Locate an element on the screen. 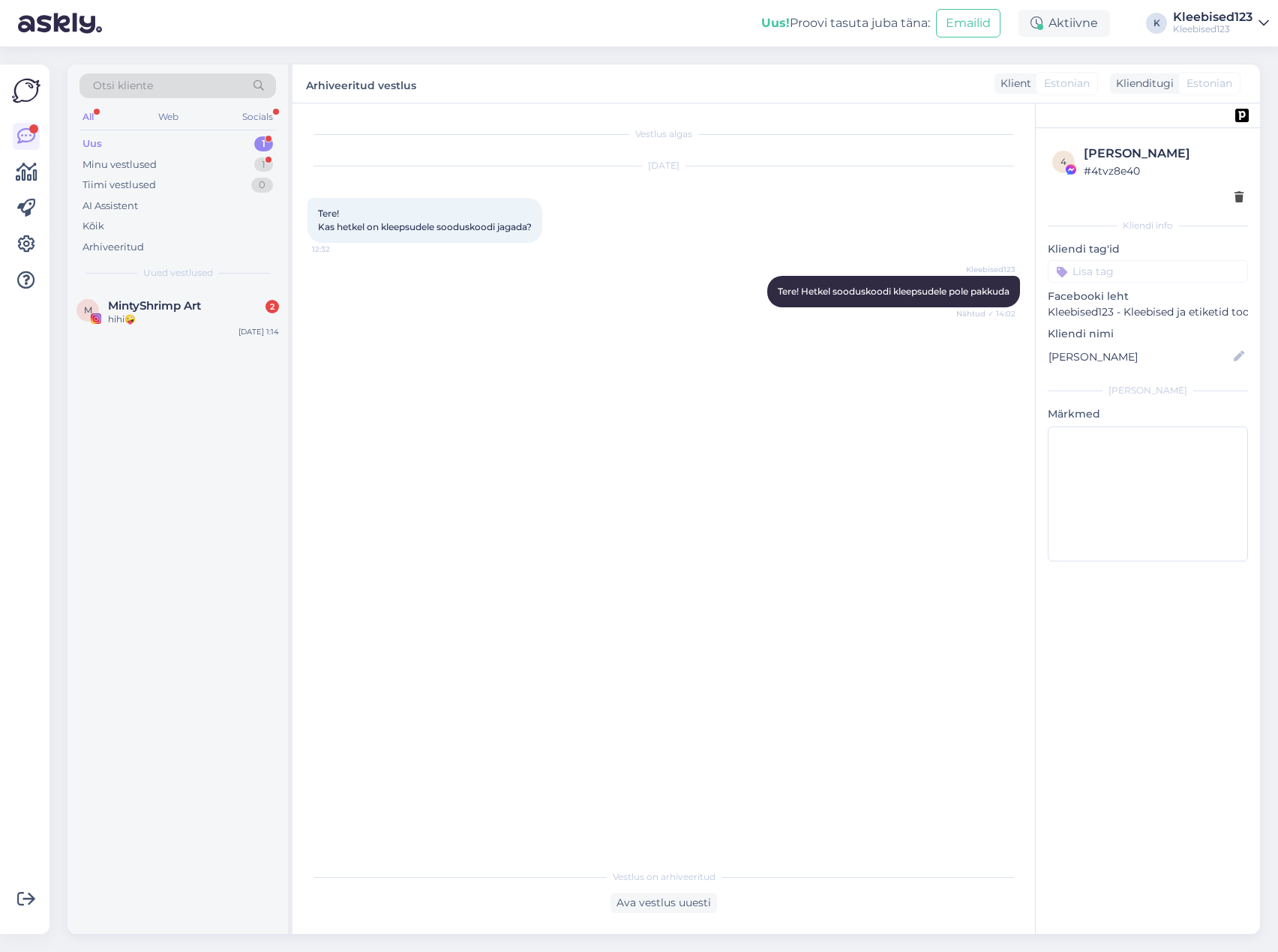 The width and height of the screenshot is (1278, 952). p: Kleebised123 - Kleebised ja etiketid toodetele ning kleebised autodele. is located at coordinates (1147, 312).